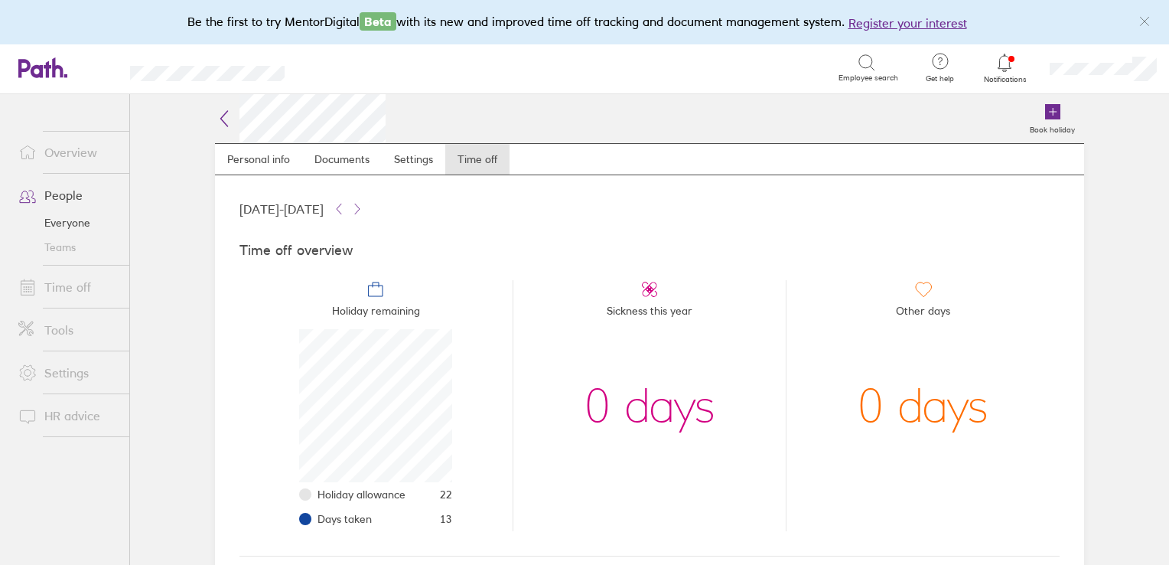  What do you see at coordinates (650, 250) in the screenshot?
I see `h4: Time off overview` at bounding box center [650, 250].